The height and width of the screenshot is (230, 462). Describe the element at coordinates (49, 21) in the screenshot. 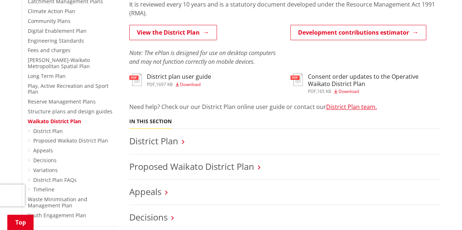

I see `a: Community Plans` at that location.